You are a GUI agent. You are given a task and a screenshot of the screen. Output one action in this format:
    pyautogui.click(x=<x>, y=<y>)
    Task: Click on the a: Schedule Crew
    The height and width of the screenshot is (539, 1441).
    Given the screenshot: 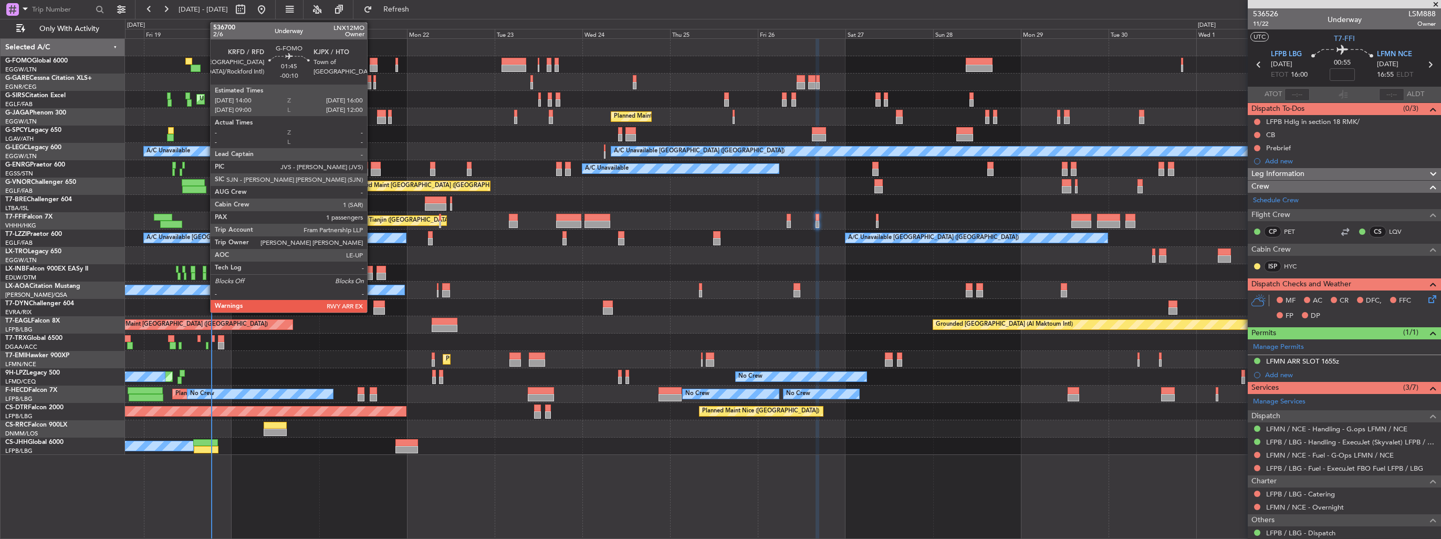 What is the action you would take?
    pyautogui.click(x=1276, y=201)
    